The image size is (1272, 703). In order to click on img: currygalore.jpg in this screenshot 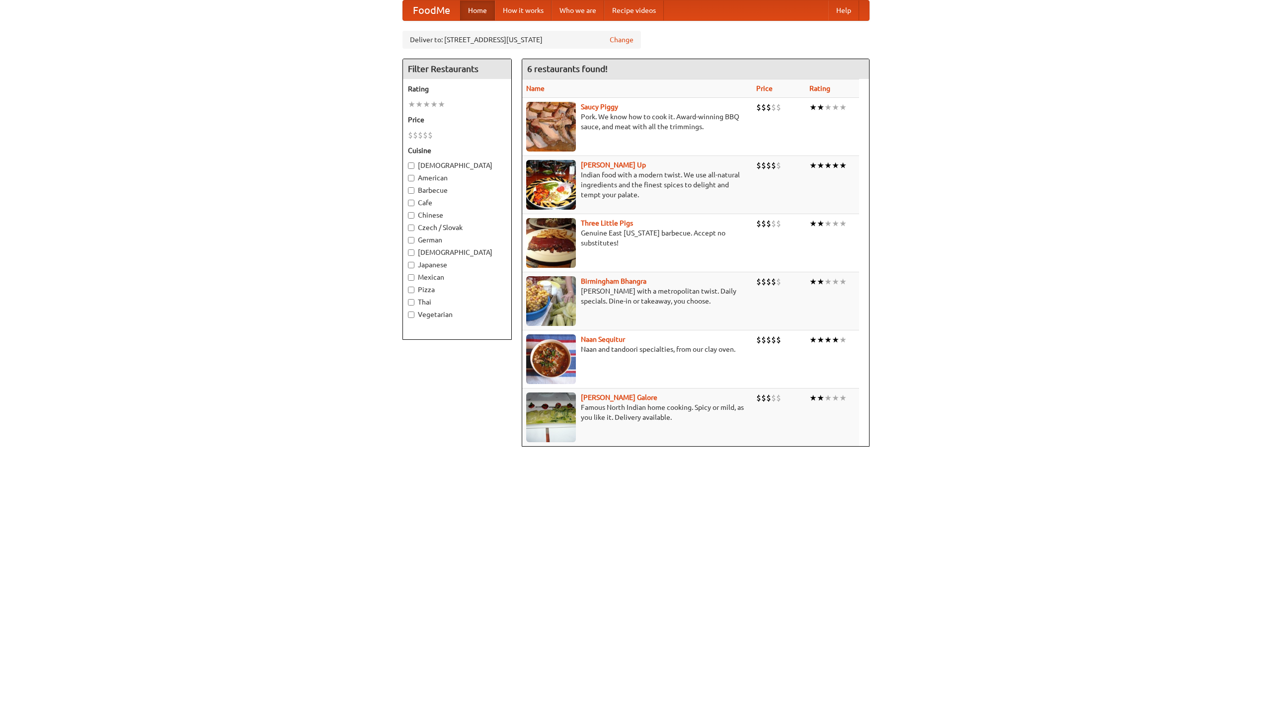, I will do `click(551, 417)`.